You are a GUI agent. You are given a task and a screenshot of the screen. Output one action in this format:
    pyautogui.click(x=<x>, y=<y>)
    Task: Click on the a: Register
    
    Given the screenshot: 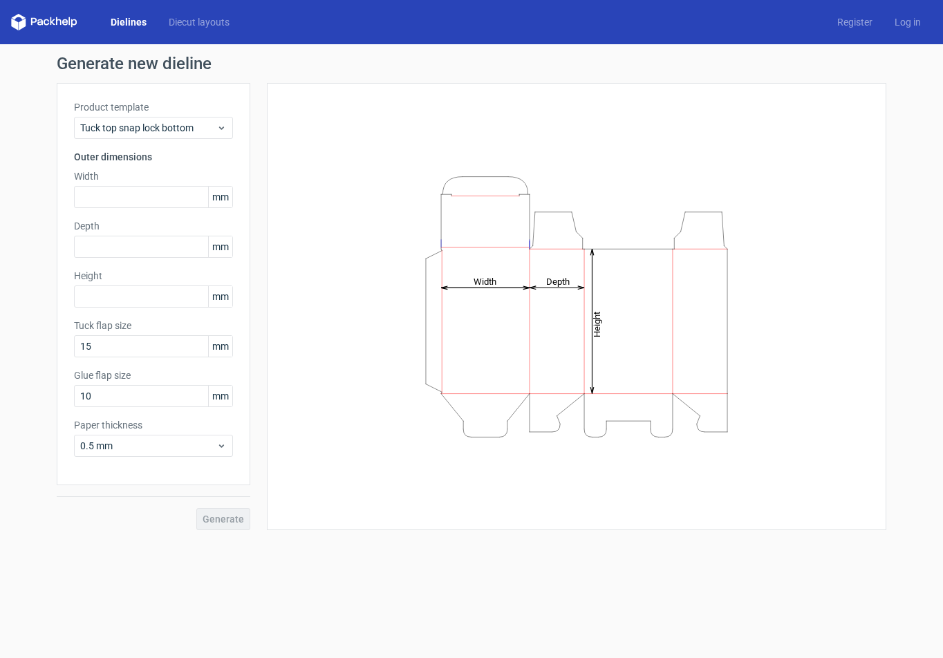 What is the action you would take?
    pyautogui.click(x=855, y=22)
    